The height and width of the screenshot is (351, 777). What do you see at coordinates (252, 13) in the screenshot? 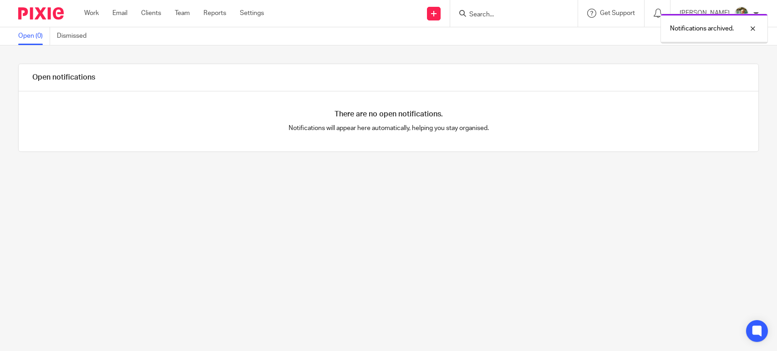
I see `a: Settings` at bounding box center [252, 13].